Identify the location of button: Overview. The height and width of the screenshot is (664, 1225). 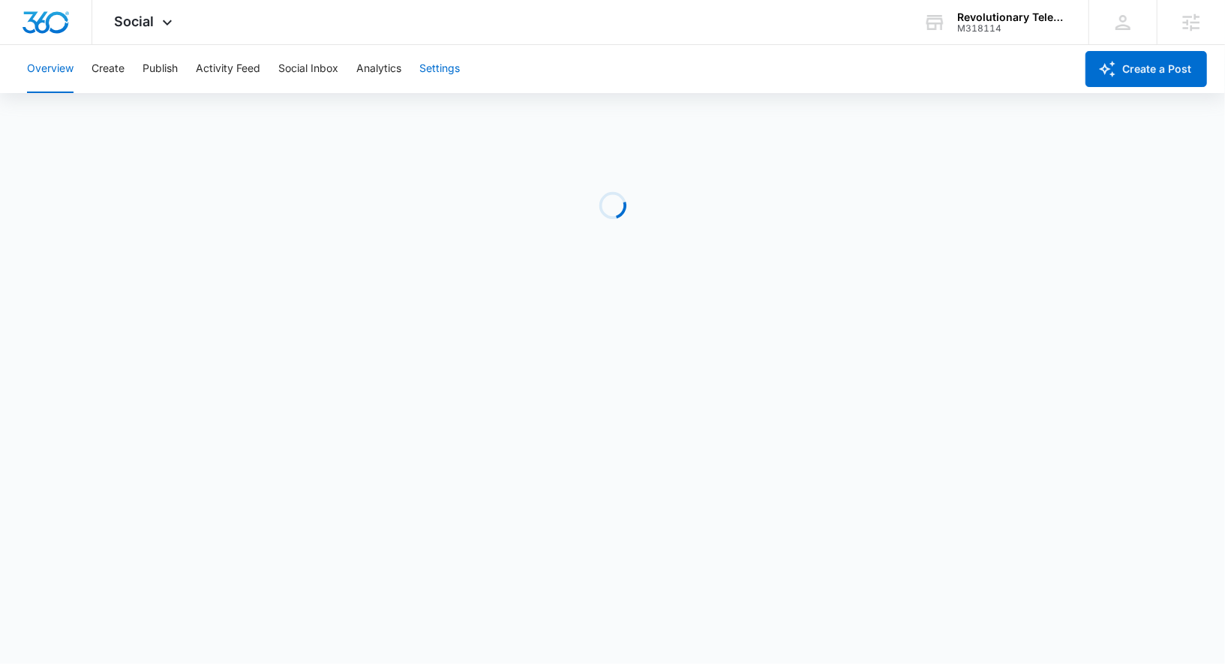
(50, 69).